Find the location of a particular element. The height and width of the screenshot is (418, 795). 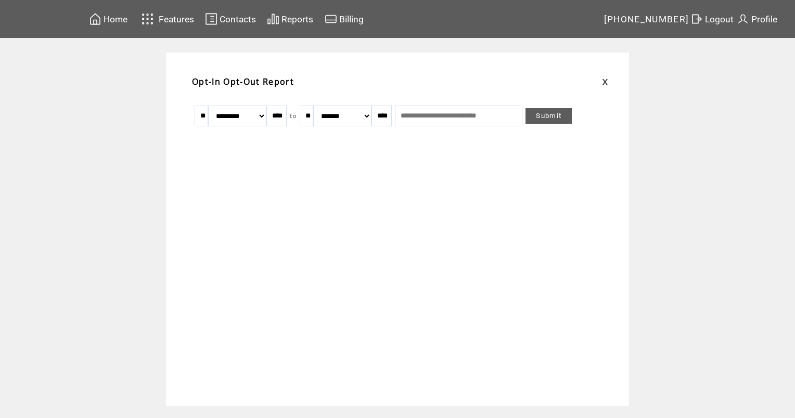

img: chart.svg is located at coordinates (273, 19).